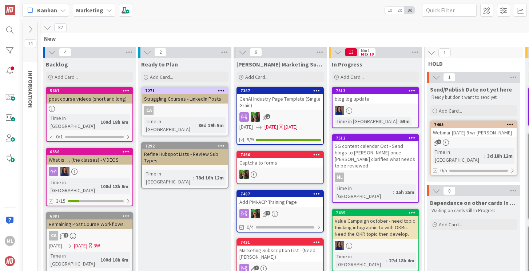  I want to click on b: Marketing, so click(89, 10).